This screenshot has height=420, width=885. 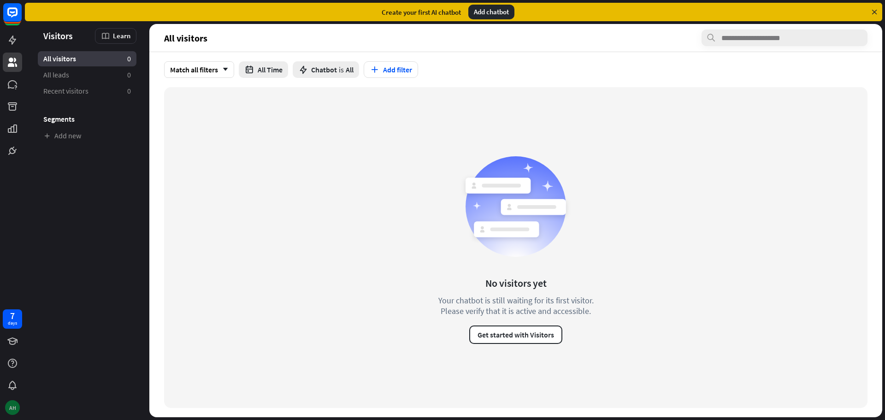 What do you see at coordinates (12, 323) in the screenshot?
I see `div: days` at bounding box center [12, 323].